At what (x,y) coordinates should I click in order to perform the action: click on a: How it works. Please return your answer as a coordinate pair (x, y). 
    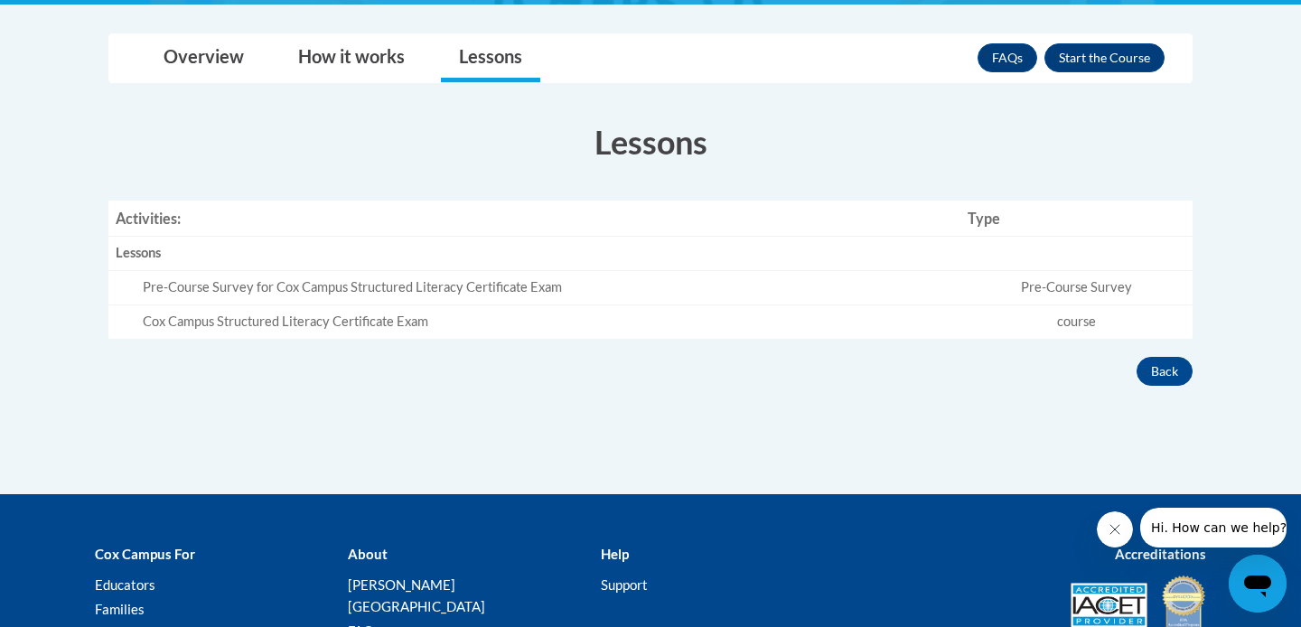
    Looking at the image, I should click on (351, 58).